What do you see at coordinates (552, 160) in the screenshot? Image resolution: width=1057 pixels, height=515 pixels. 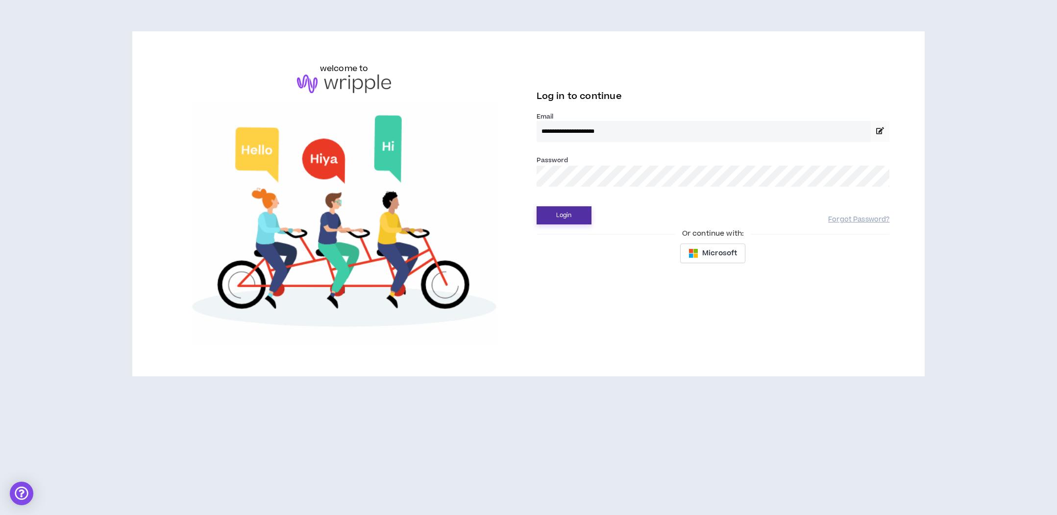 I see `label: Password` at bounding box center [552, 160].